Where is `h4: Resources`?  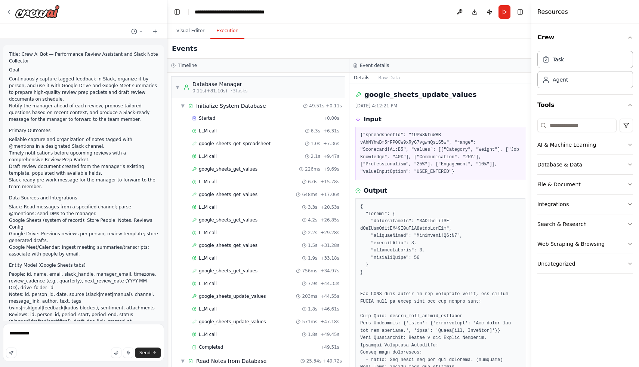
h4: Resources is located at coordinates (553, 12).